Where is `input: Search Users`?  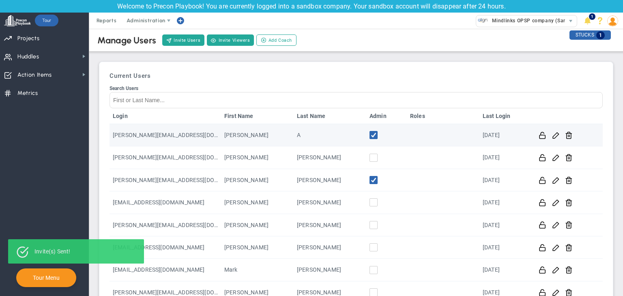 input: Search Users is located at coordinates (356, 100).